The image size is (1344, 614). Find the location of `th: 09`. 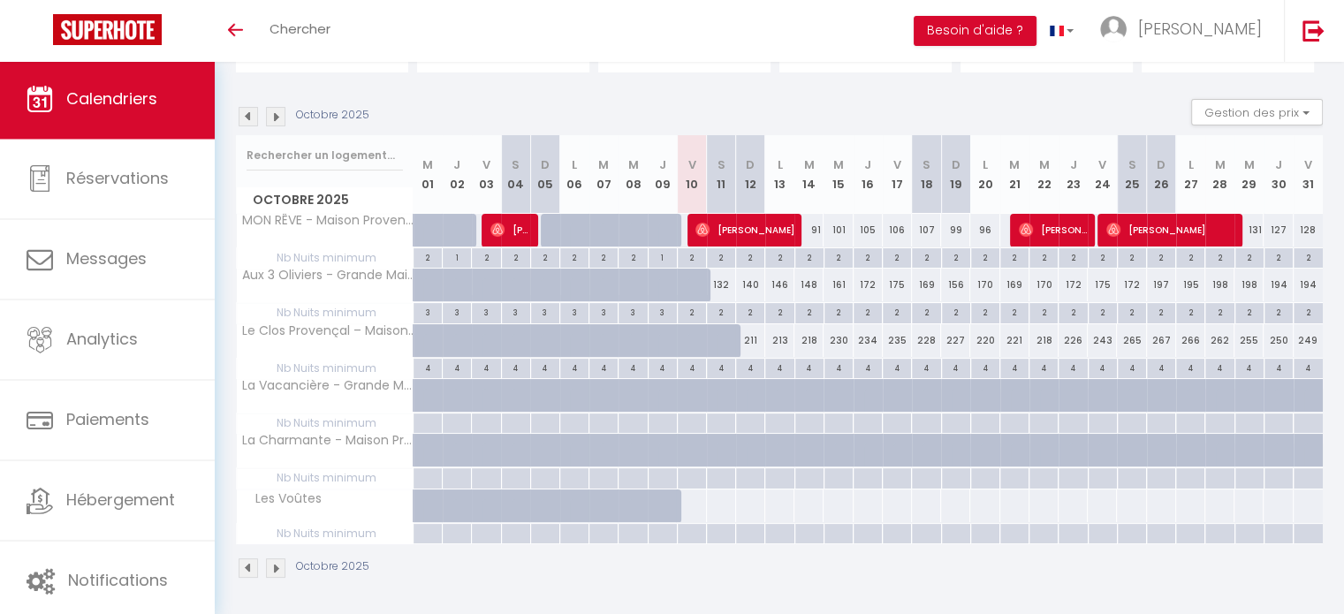

th: 09 is located at coordinates (662, 174).